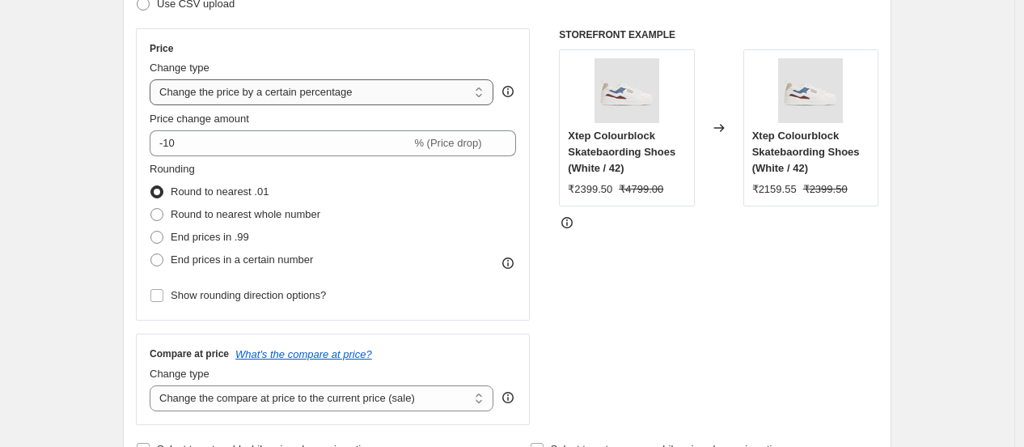  Describe the element at coordinates (172, 168) in the screenshot. I see `span: Rounding` at that location.